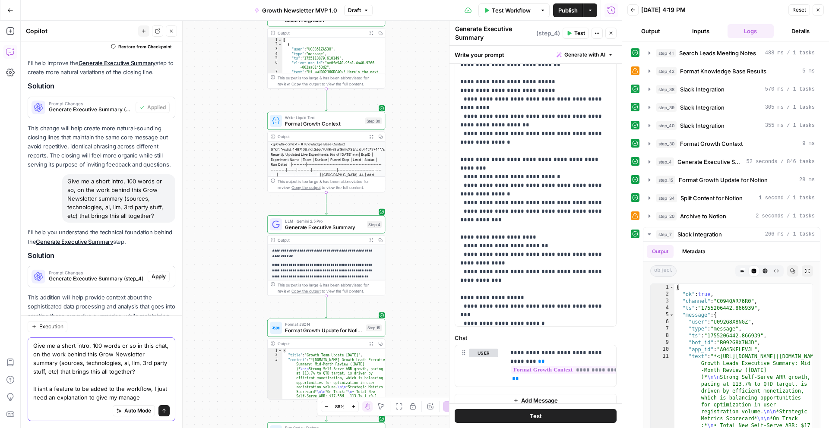 This screenshot has width=829, height=428. What do you see at coordinates (790, 89) in the screenshot?
I see `span: 570 ms / 1 tasks` at bounding box center [790, 89].